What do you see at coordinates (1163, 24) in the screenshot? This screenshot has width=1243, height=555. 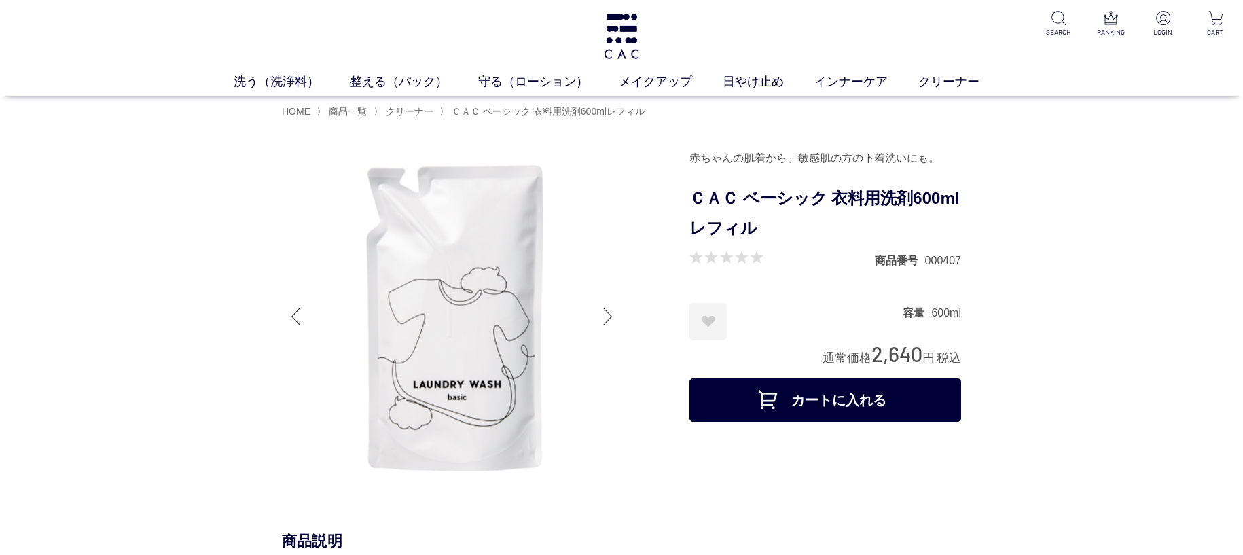 I see `a: LOGIN` at bounding box center [1163, 24].